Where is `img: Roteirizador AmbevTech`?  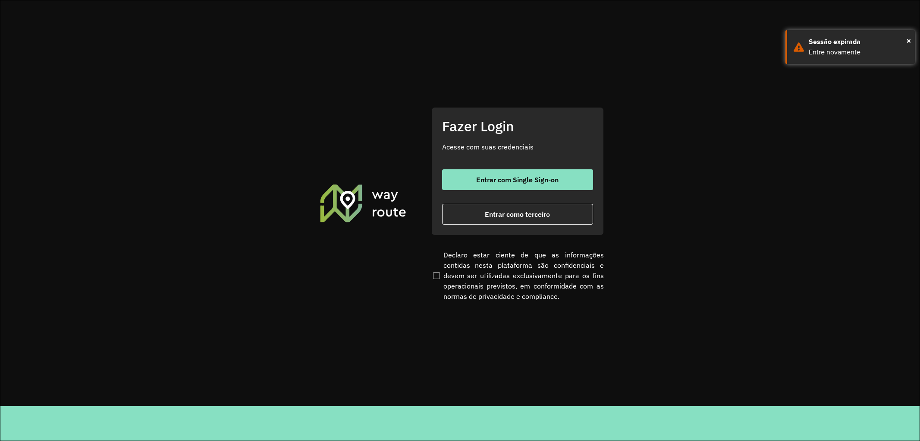
img: Roteirizador AmbevTech is located at coordinates (363, 203).